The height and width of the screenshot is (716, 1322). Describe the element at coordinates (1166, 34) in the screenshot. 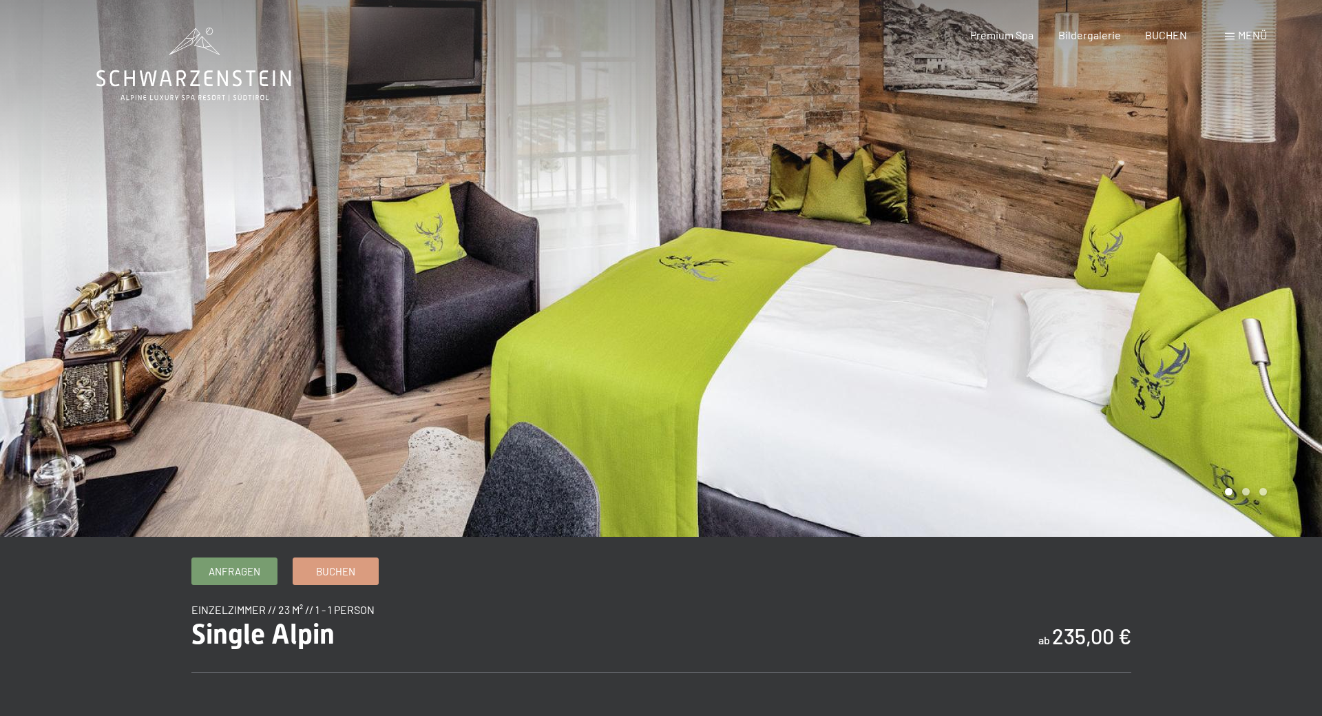

I see `span: BUCHEN` at that location.